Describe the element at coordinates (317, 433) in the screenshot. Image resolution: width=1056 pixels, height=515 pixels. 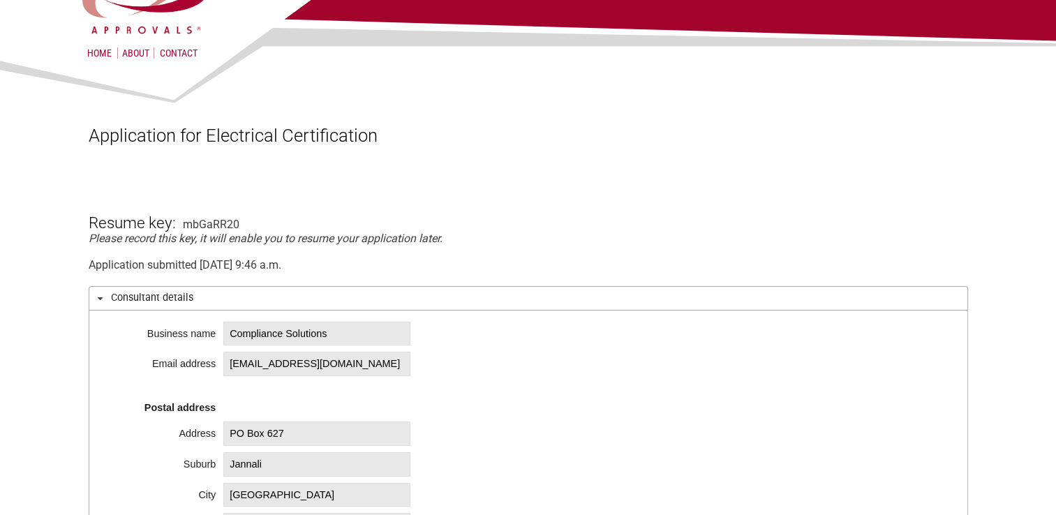
I see `span: PO Box 627` at that location.